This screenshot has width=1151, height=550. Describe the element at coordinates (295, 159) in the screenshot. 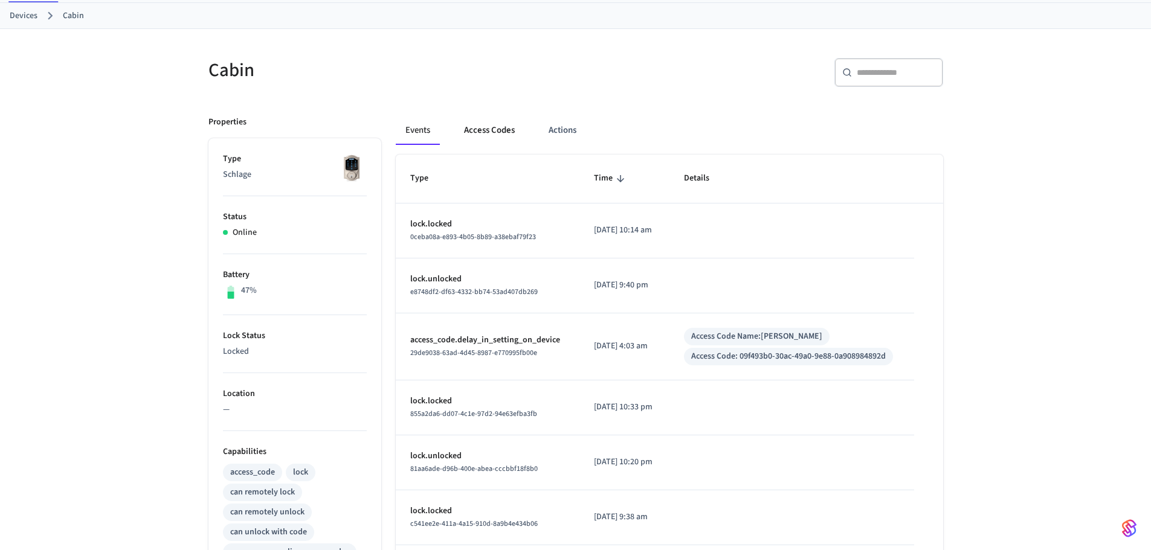

I see `p: Type` at that location.